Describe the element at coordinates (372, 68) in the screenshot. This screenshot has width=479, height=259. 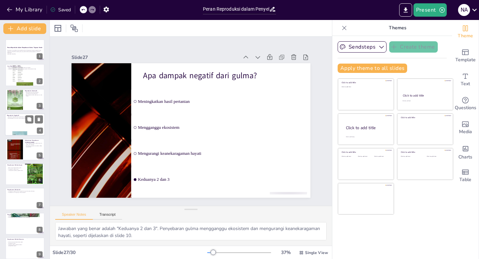
I see `button: Apply theme to all slides` at that location.